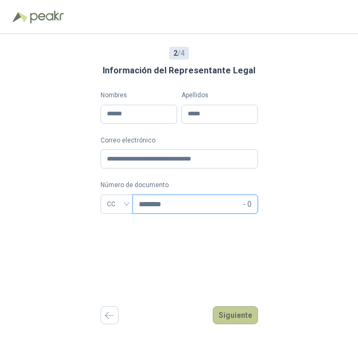  I want to click on button: Siguiente, so click(235, 315).